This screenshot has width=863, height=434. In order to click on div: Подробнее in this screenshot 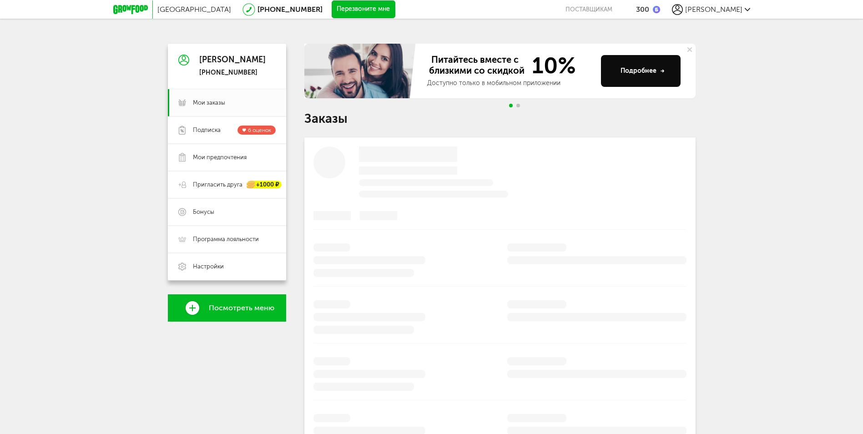, I will do `click(642, 71)`.